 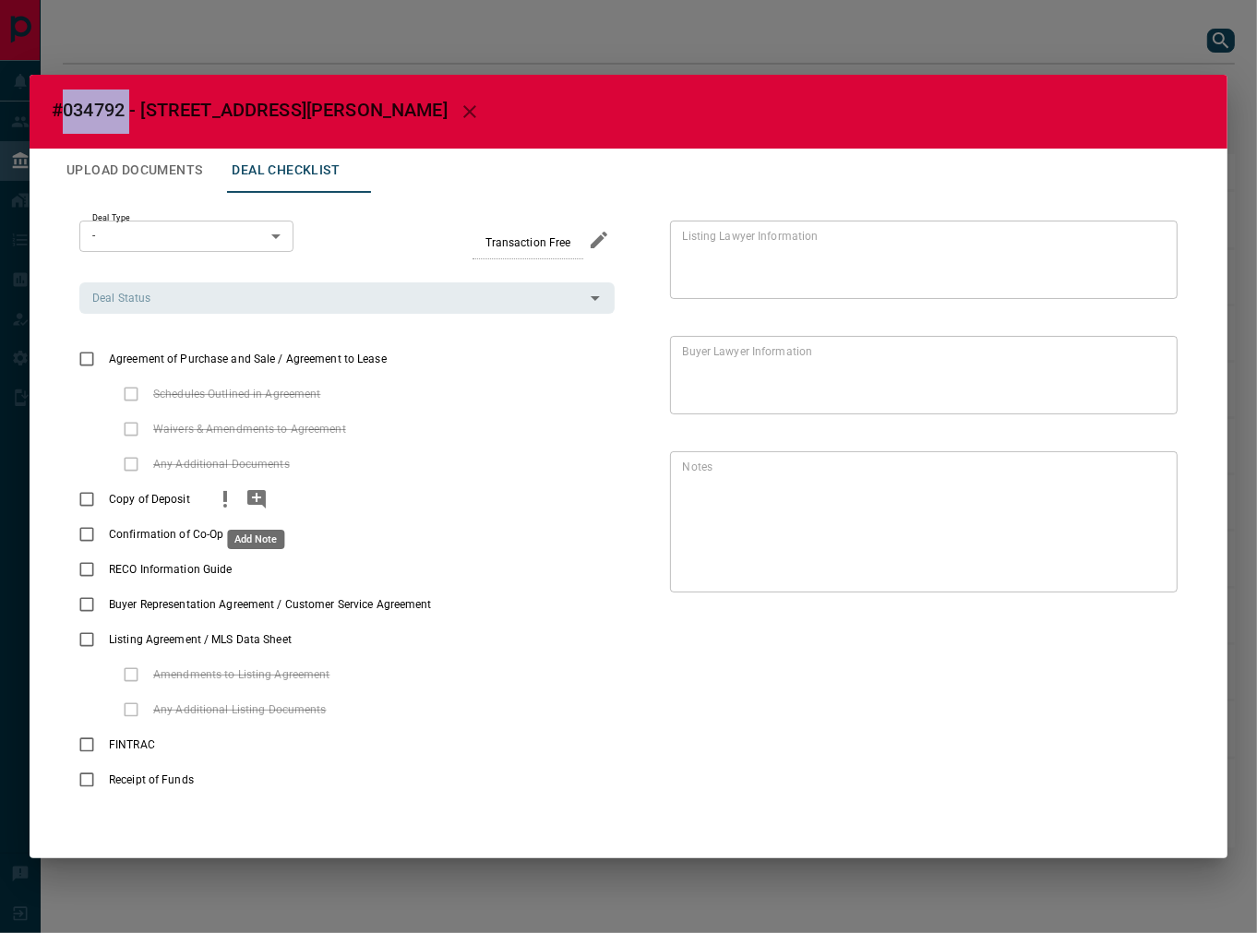 I want to click on button: Open, so click(x=595, y=298).